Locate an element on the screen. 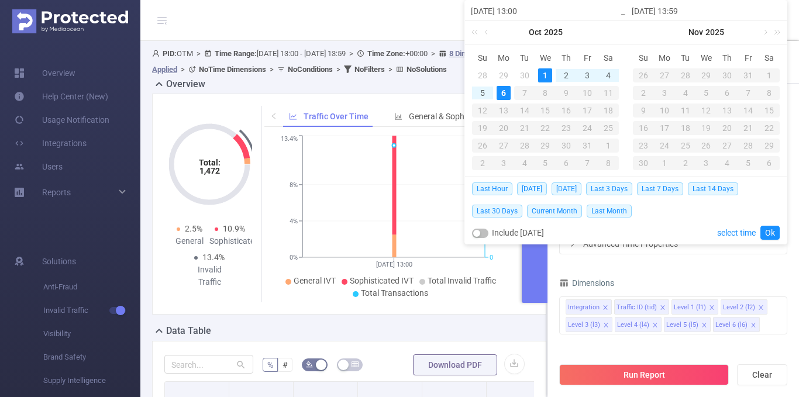 This screenshot has height=397, width=799. span: Last 7 Days is located at coordinates (660, 189).